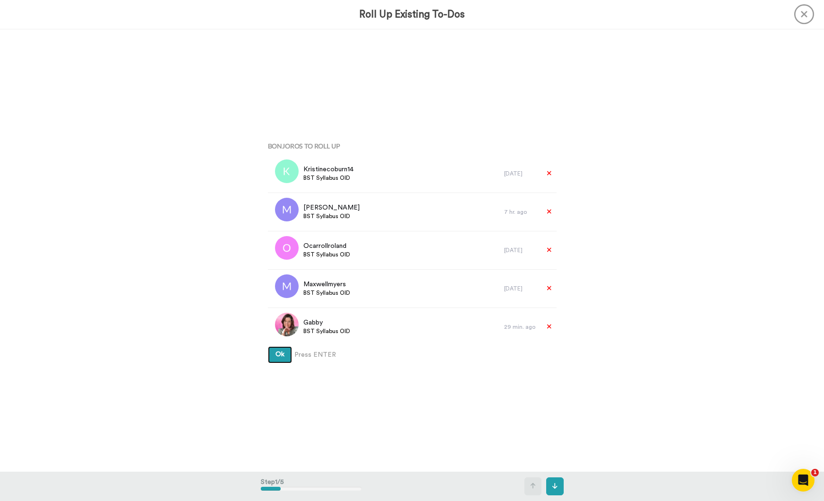 This screenshot has height=501, width=824. What do you see at coordinates (280, 354) in the screenshot?
I see `span: Ok` at bounding box center [280, 354].